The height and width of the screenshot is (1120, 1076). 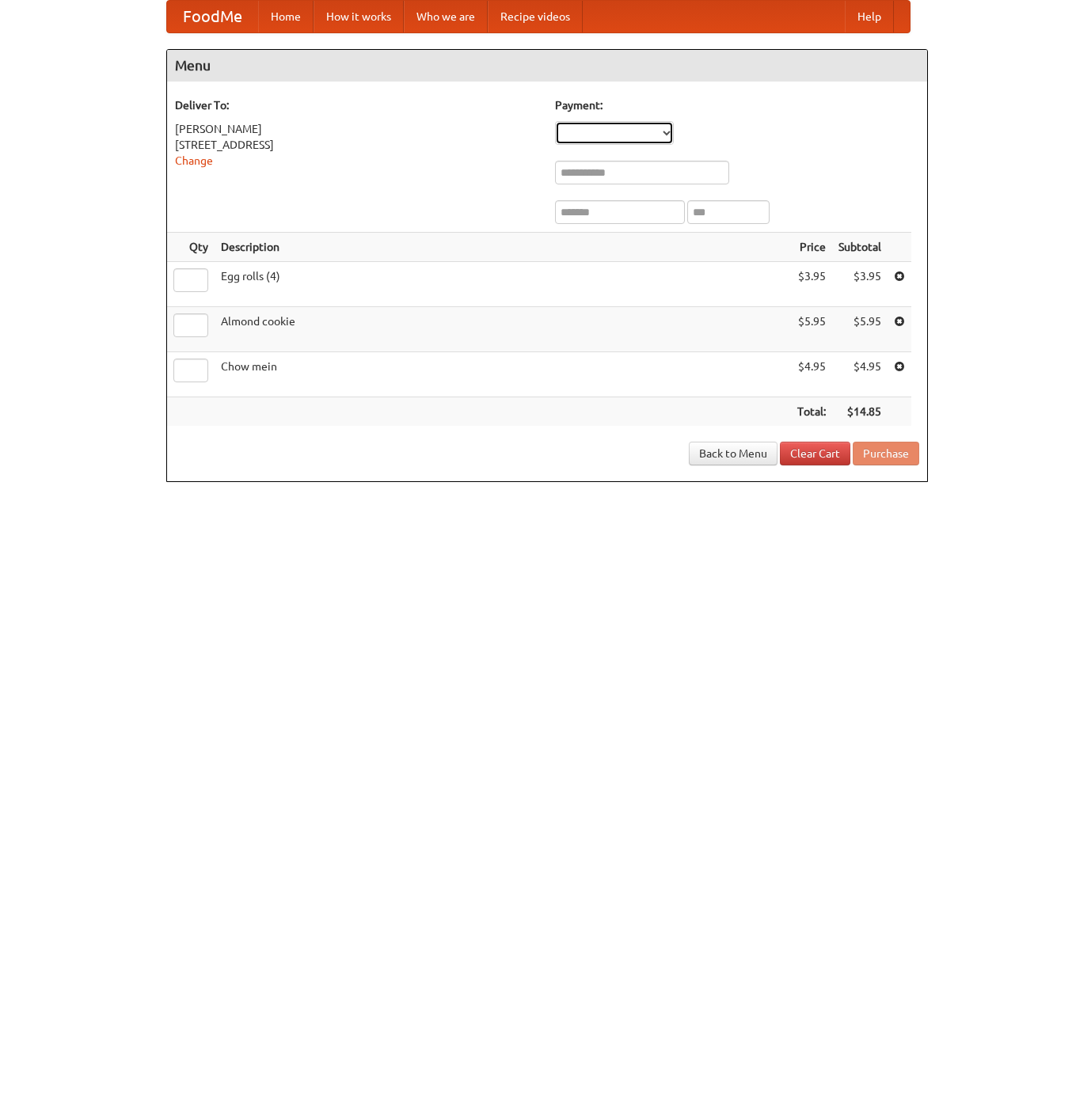 What do you see at coordinates (191, 247) in the screenshot?
I see `th: Qty` at bounding box center [191, 247].